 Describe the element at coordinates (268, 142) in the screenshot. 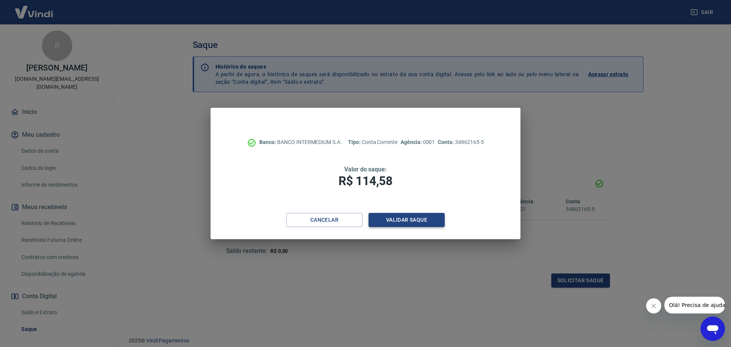

I see `span: Banco:` at that location.